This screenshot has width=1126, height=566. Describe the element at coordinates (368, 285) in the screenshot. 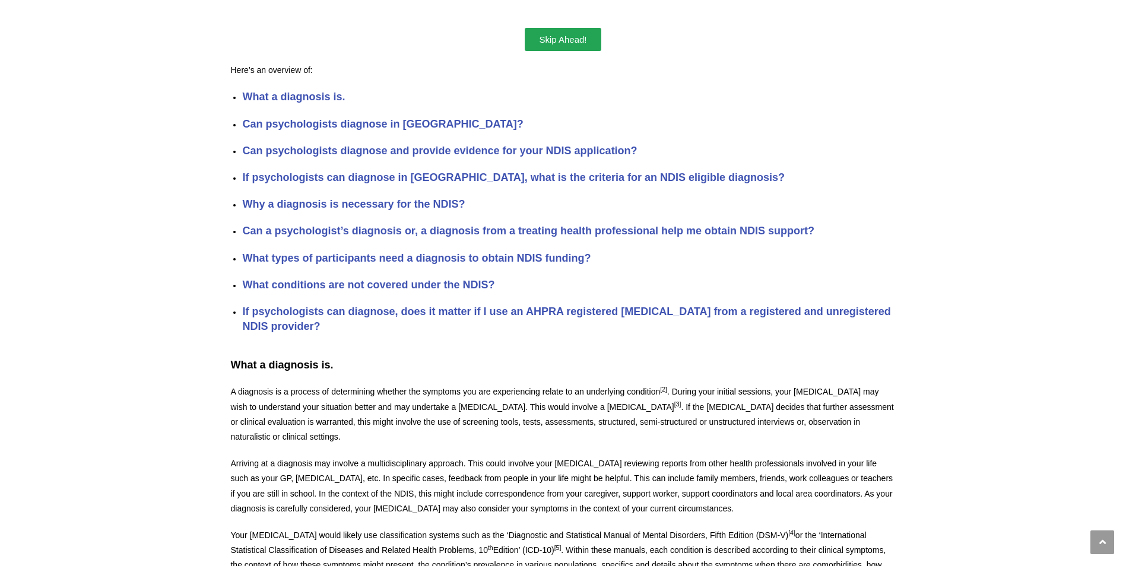

I see `strong: What conditions are not covered under the NDIS?` at that location.